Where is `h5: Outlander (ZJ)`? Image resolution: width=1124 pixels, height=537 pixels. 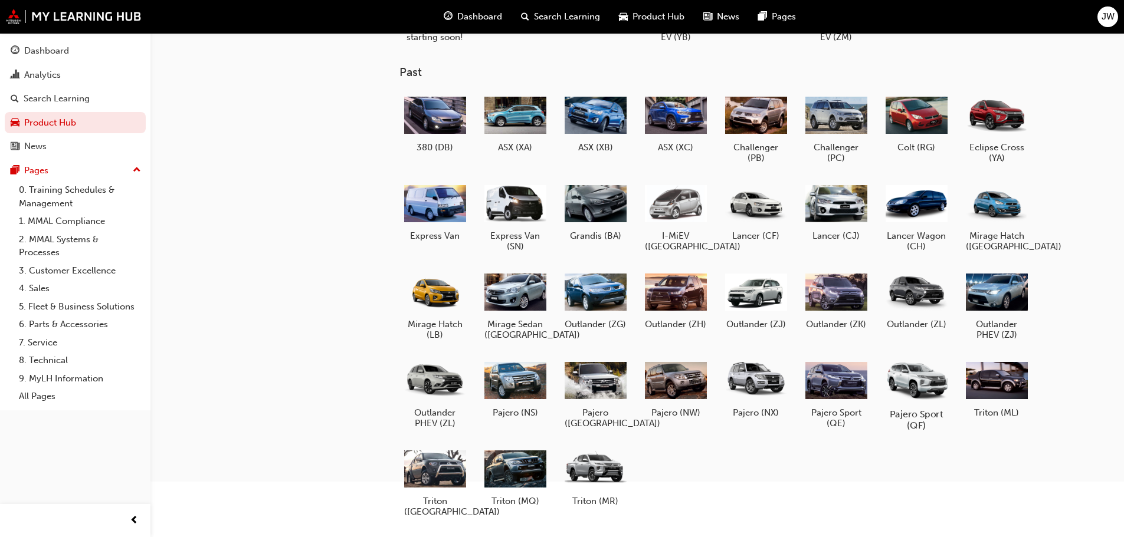
h5: Outlander (ZJ) is located at coordinates (756, 324).